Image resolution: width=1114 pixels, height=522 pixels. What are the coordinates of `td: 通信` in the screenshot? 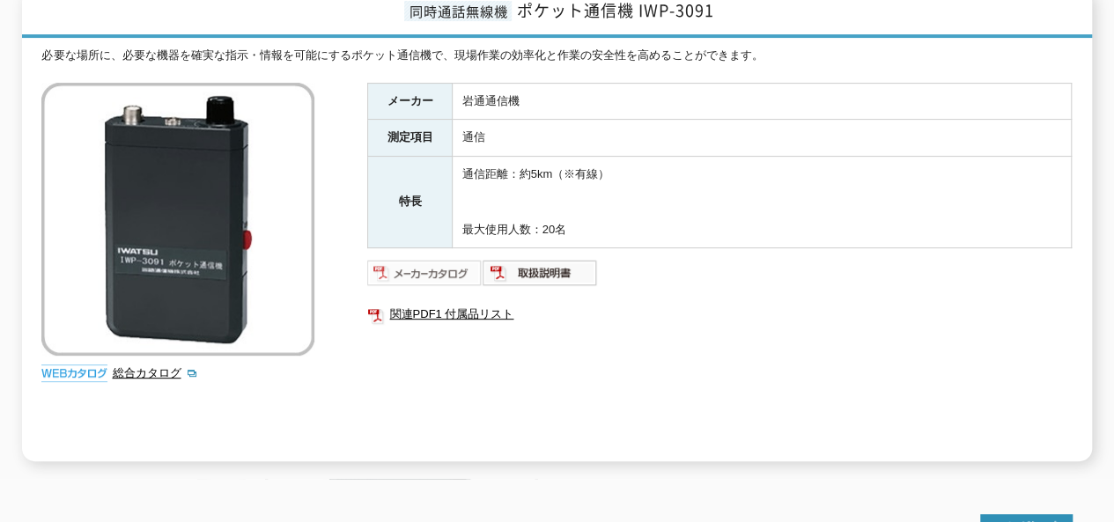 It's located at (762, 138).